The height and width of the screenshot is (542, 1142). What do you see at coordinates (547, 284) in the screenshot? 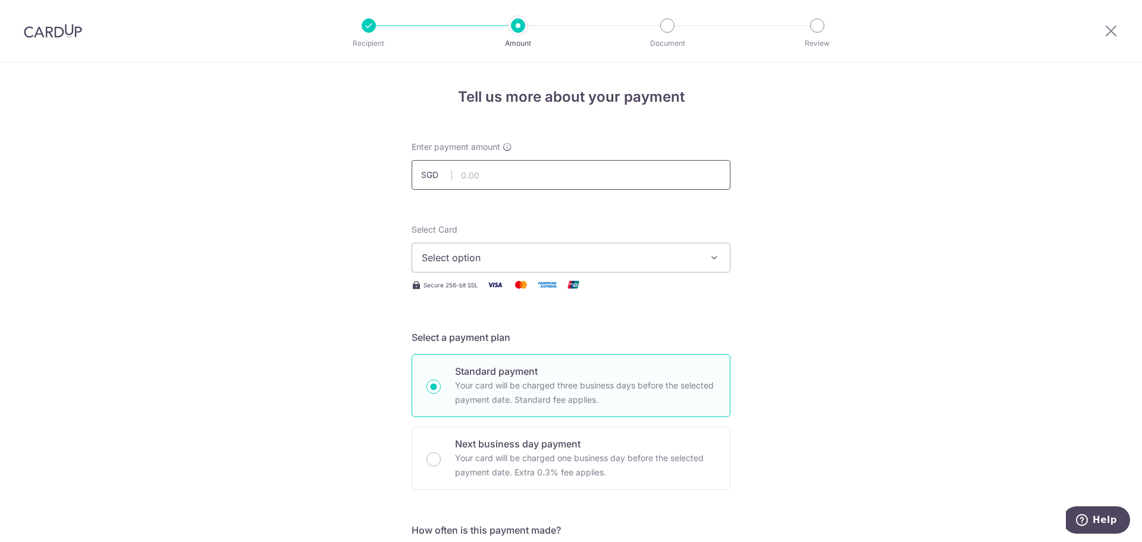
I see `img: American Express` at bounding box center [547, 284].